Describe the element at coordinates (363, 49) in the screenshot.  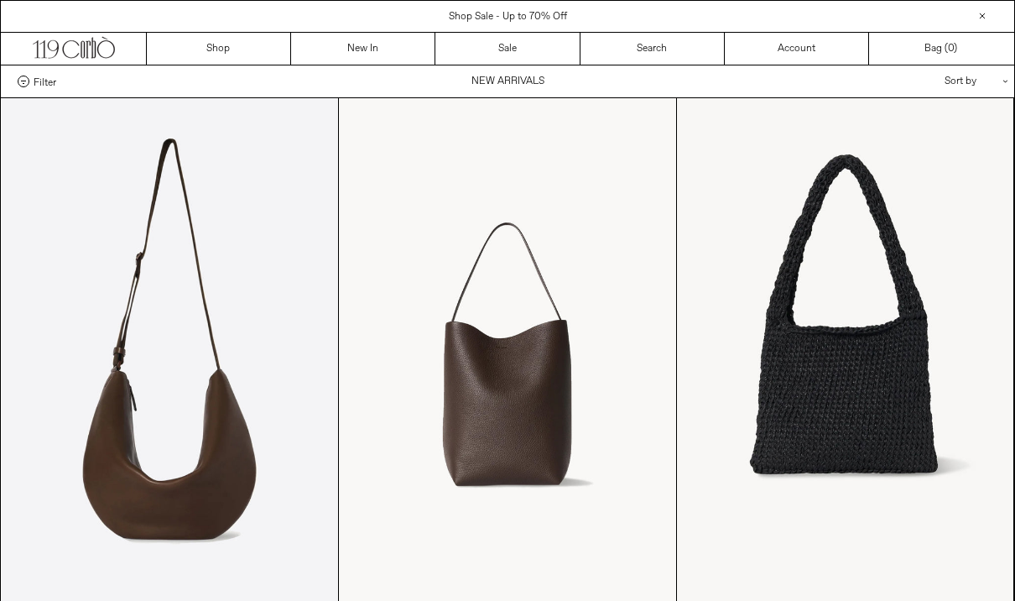
I see `a: New In` at that location.